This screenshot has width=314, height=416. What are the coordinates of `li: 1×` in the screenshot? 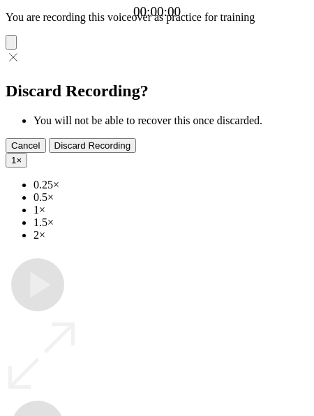 It's located at (171, 210).